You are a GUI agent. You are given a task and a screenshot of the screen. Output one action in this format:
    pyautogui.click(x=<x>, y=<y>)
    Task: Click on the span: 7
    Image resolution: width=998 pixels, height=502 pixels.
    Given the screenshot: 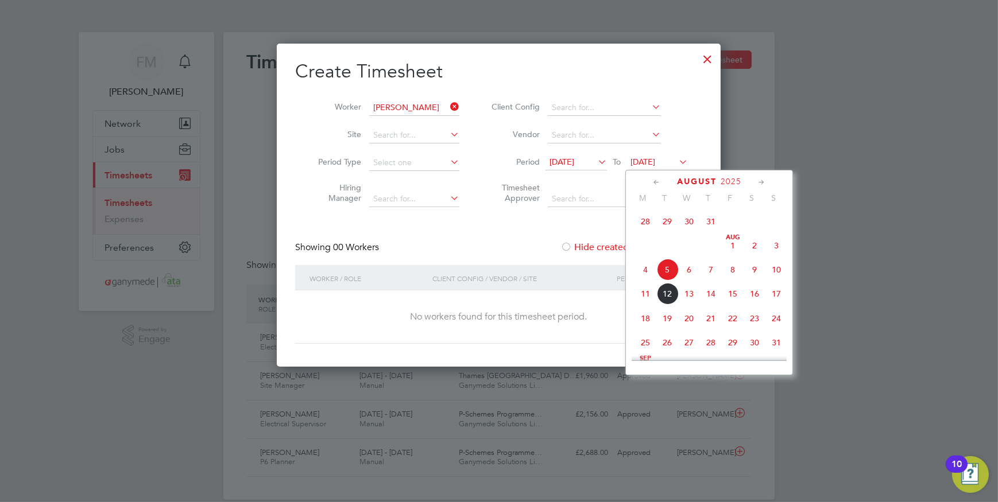 What is the action you would take?
    pyautogui.click(x=711, y=270)
    